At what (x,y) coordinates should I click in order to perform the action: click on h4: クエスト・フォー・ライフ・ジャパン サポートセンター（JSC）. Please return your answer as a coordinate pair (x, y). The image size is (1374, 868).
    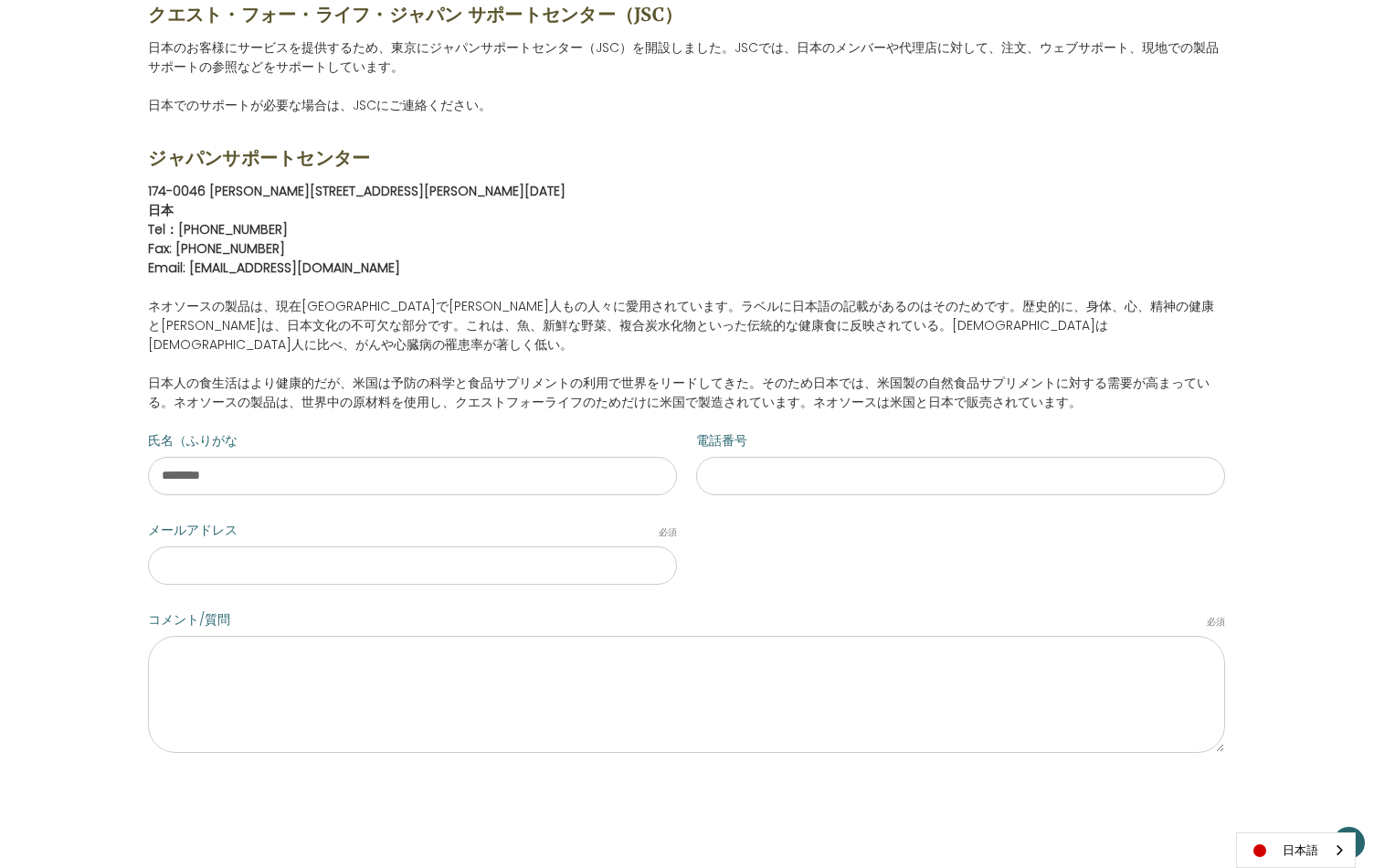
    Looking at the image, I should click on (686, 15).